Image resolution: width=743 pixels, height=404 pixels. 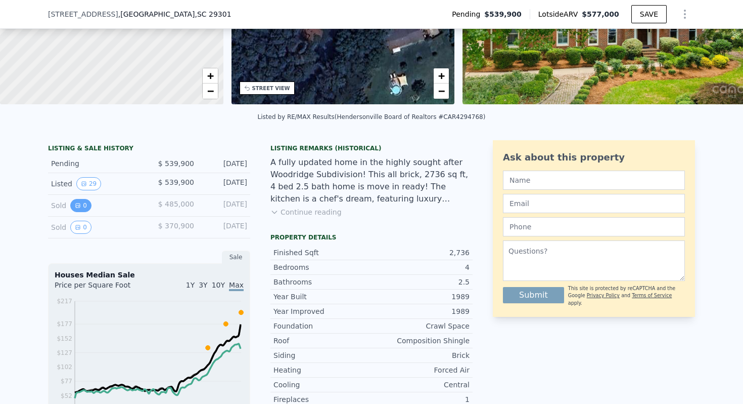 What do you see at coordinates (213, 14) in the screenshot?
I see `span: , SC 29301` at bounding box center [213, 14].